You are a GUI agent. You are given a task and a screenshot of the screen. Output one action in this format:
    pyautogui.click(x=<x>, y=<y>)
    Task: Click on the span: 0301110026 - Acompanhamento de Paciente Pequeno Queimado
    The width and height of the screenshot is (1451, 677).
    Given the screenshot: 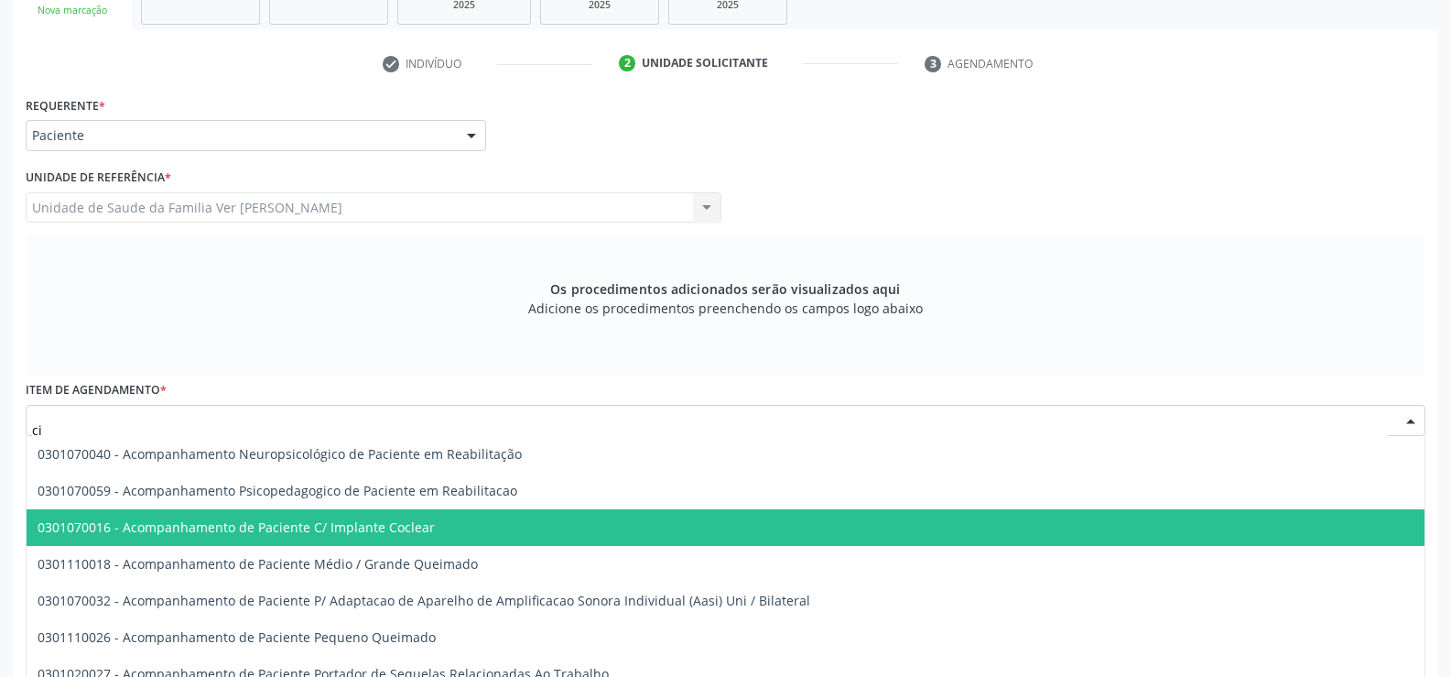 What is the action you would take?
    pyautogui.click(x=236, y=636)
    